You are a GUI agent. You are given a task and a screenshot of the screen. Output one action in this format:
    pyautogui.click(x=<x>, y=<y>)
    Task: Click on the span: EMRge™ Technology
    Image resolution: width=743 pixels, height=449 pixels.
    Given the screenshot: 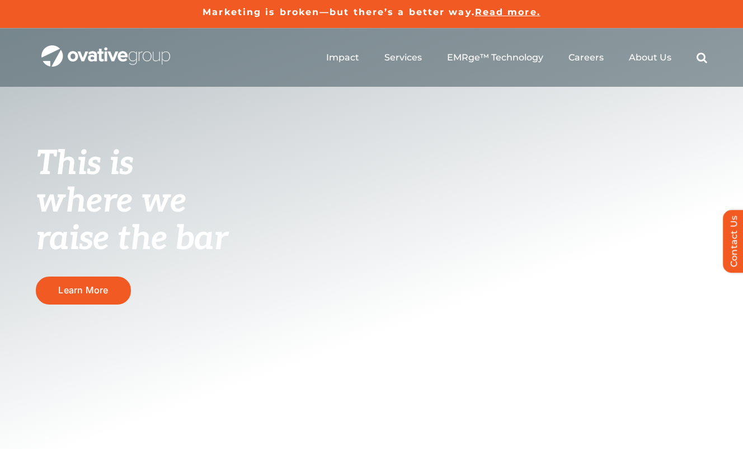 What is the action you would take?
    pyautogui.click(x=495, y=58)
    